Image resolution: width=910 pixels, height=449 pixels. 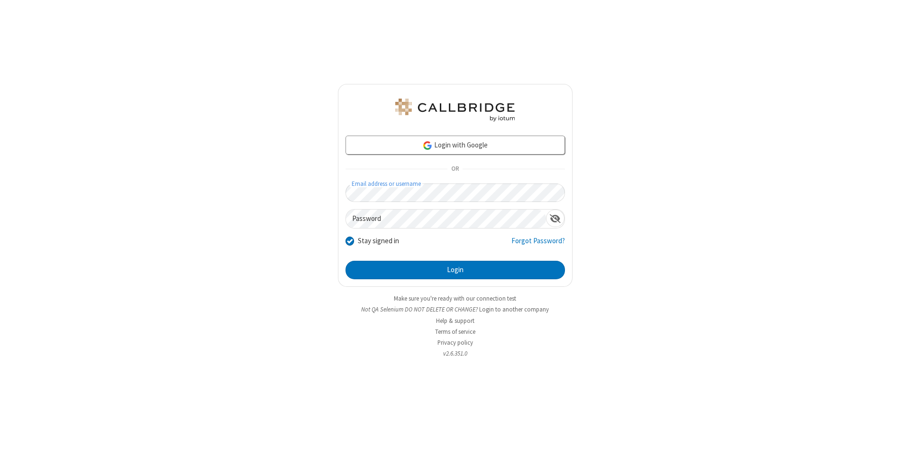 I want to click on input: Email address or username, so click(x=455, y=192).